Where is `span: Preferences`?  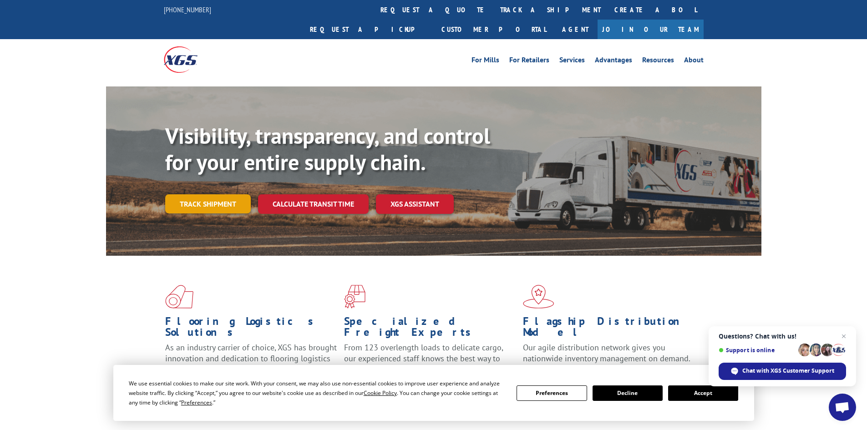 span: Preferences is located at coordinates (197, 402).